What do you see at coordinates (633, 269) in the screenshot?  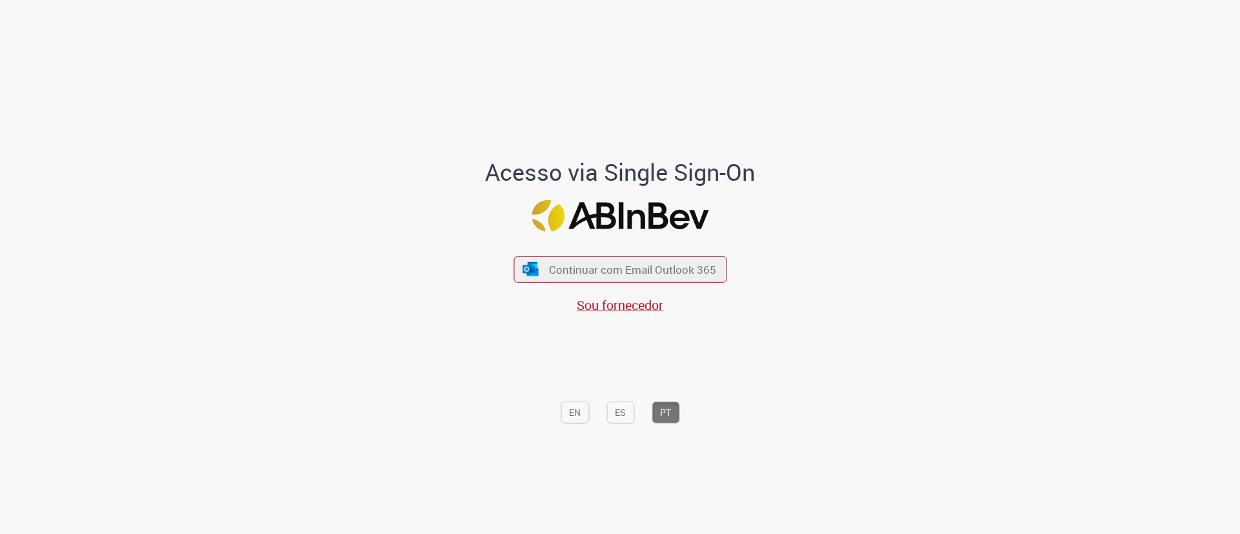 I see `span: Continuar com Email Outlook 365` at bounding box center [633, 269].